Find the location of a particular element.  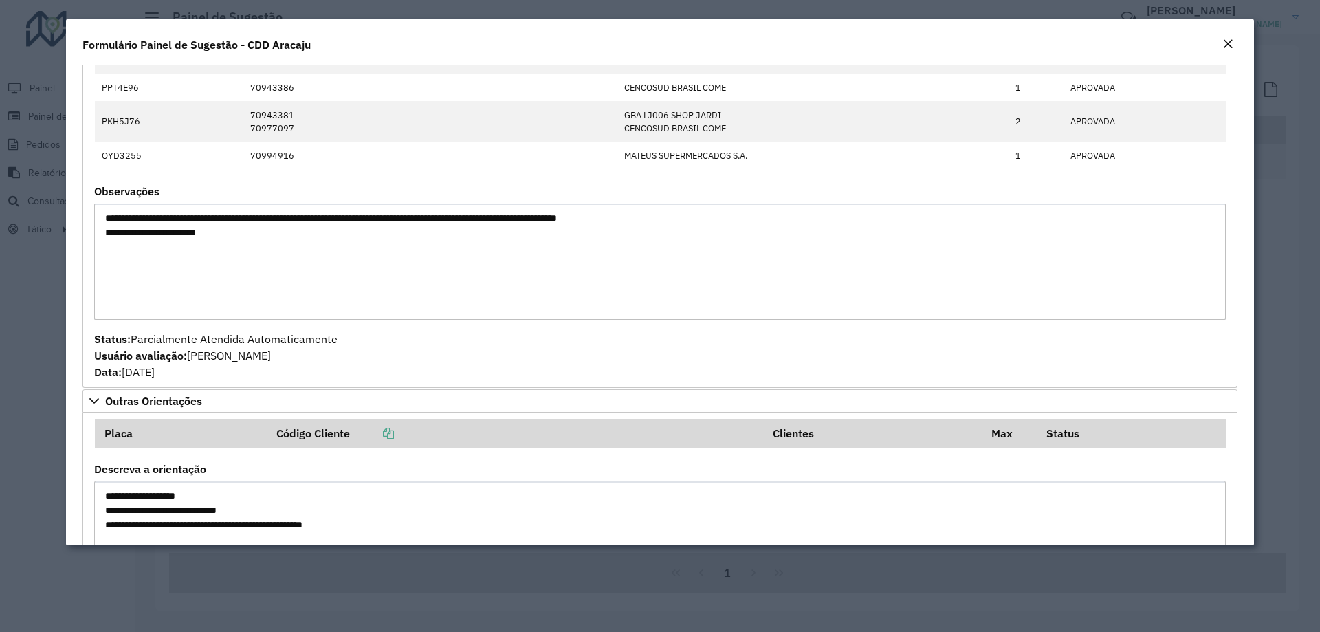

td: CENCOSUD BRASIL COME is located at coordinates (813, 87).